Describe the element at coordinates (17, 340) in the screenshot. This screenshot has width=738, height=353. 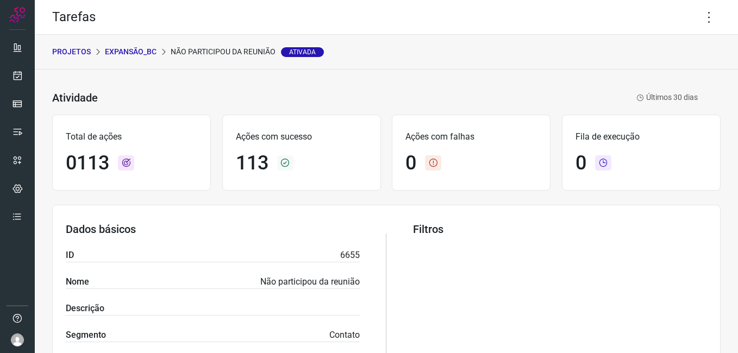
I see `img: avatar-user-boy.jpg` at that location.